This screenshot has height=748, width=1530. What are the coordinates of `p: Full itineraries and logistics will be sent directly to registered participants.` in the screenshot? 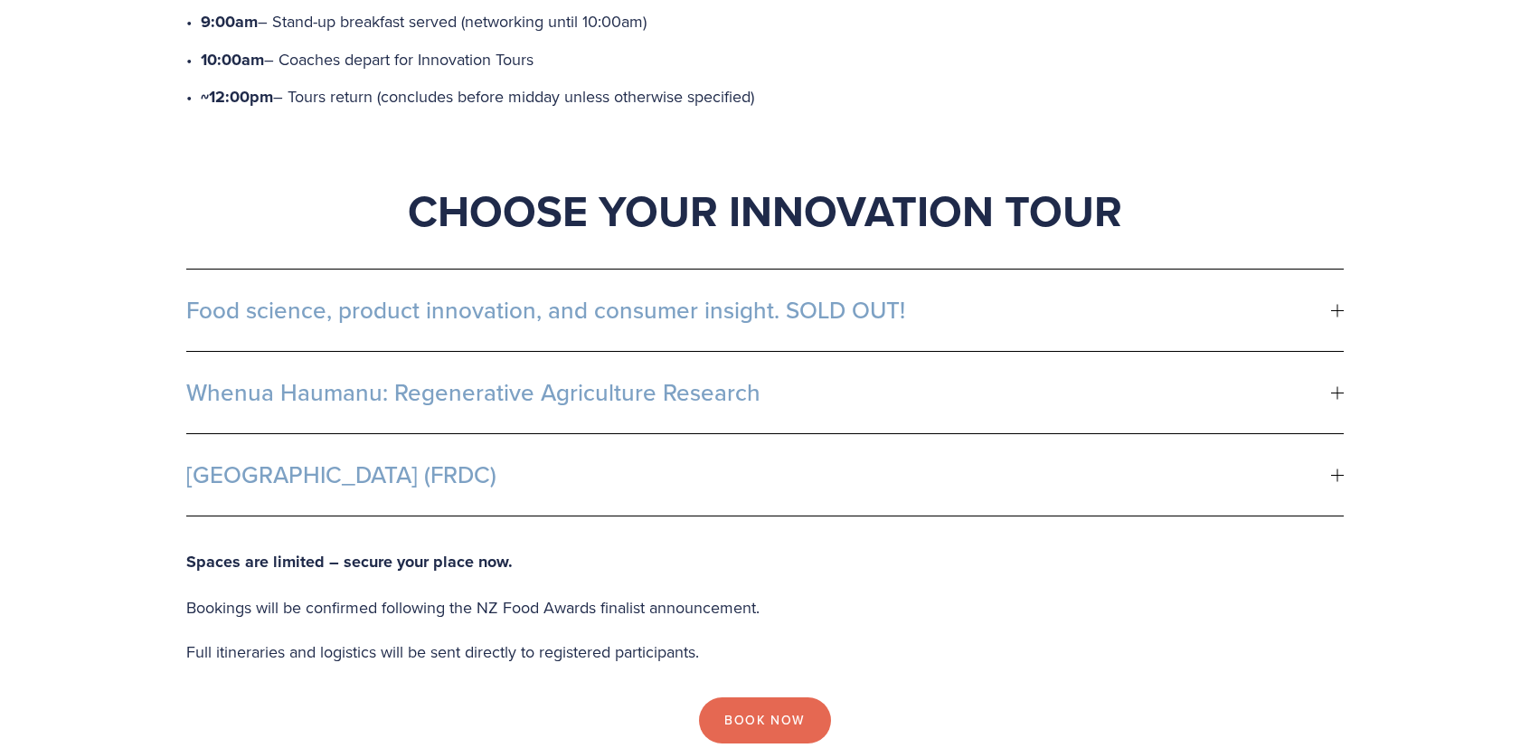 It's located at (765, 652).